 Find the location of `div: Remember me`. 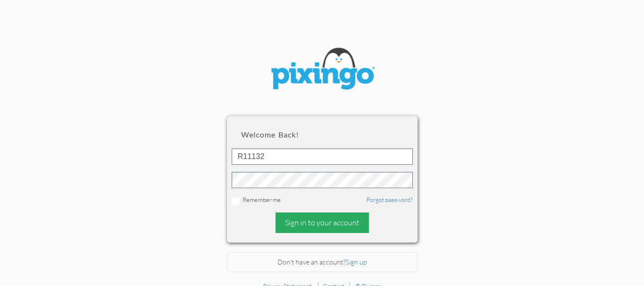

div: Remember me is located at coordinates (322, 200).